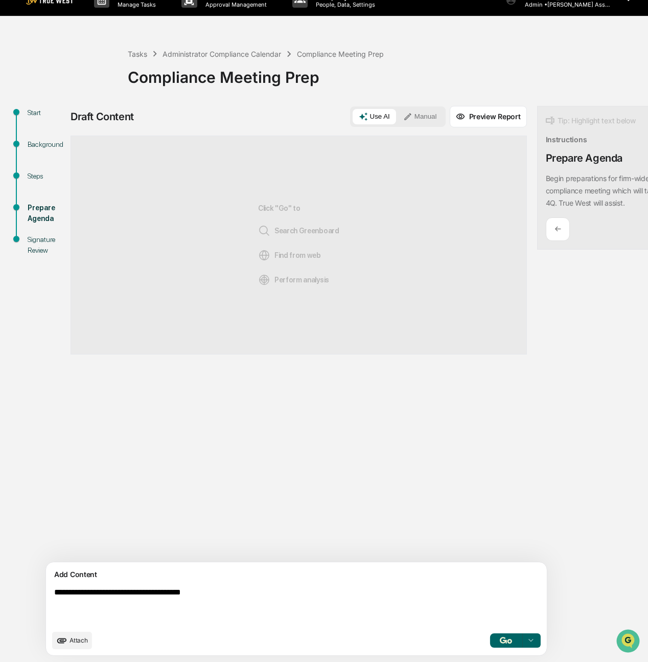 The width and height of the screenshot is (648, 662). Describe the element at coordinates (101, 83) in the screenshot. I see `div: Start new chat` at that location.